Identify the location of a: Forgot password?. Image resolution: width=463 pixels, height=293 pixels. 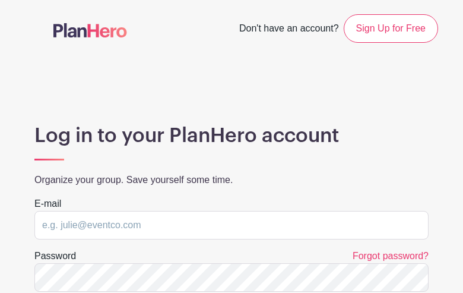
(390, 255).